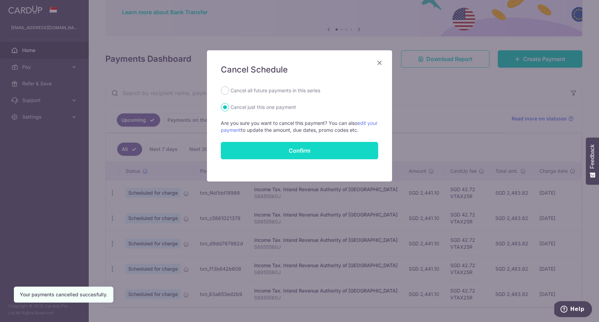 Image resolution: width=599 pixels, height=322 pixels. What do you see at coordinates (23, 8) in the screenshot?
I see `span: Help` at bounding box center [23, 8].